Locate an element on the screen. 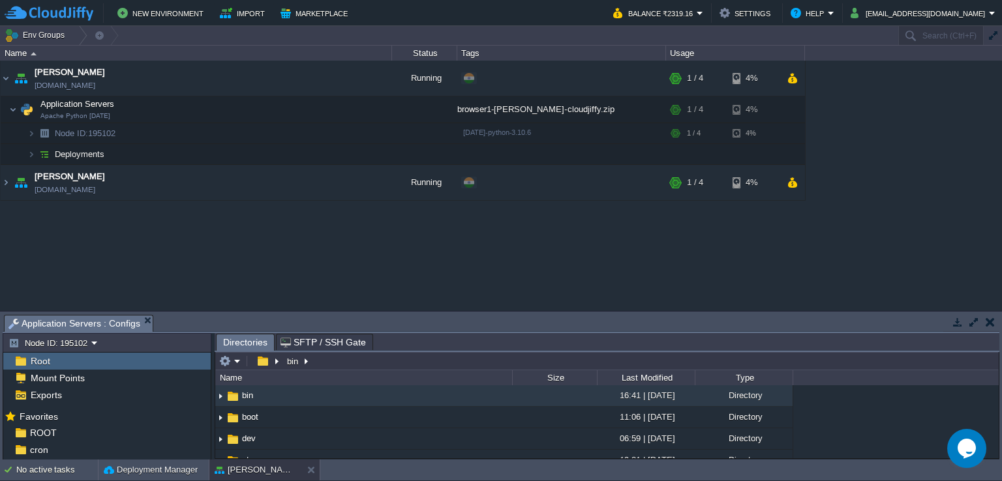  a: Deployments is located at coordinates (80, 154).